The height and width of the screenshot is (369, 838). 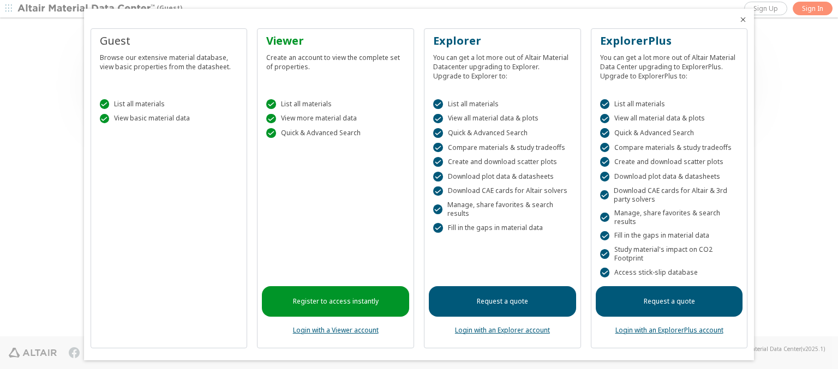 I want to click on div: Access stick-slip database, so click(x=669, y=273).